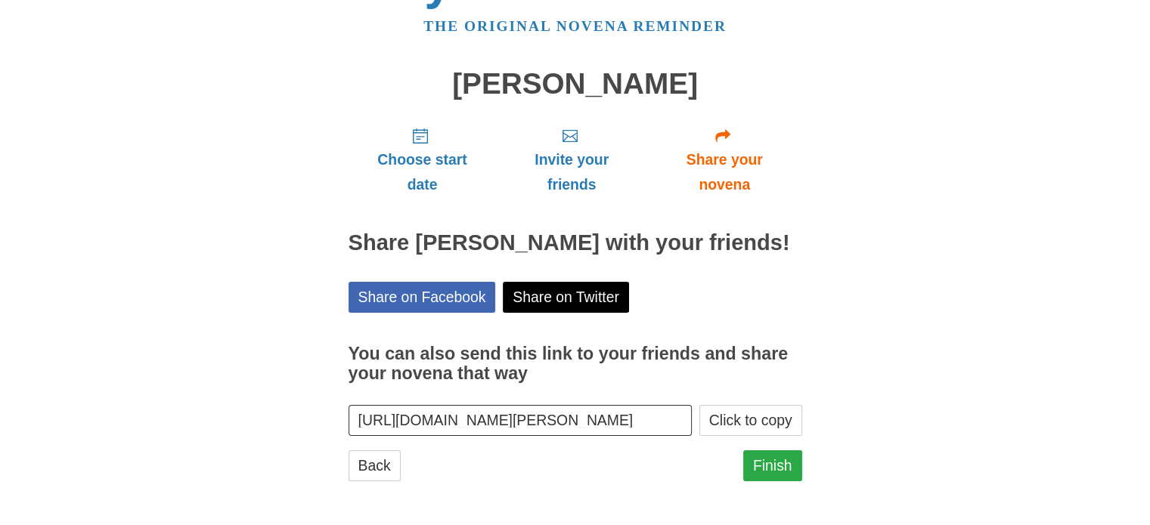 The height and width of the screenshot is (525, 1150). I want to click on span: Share your novena, so click(724, 172).